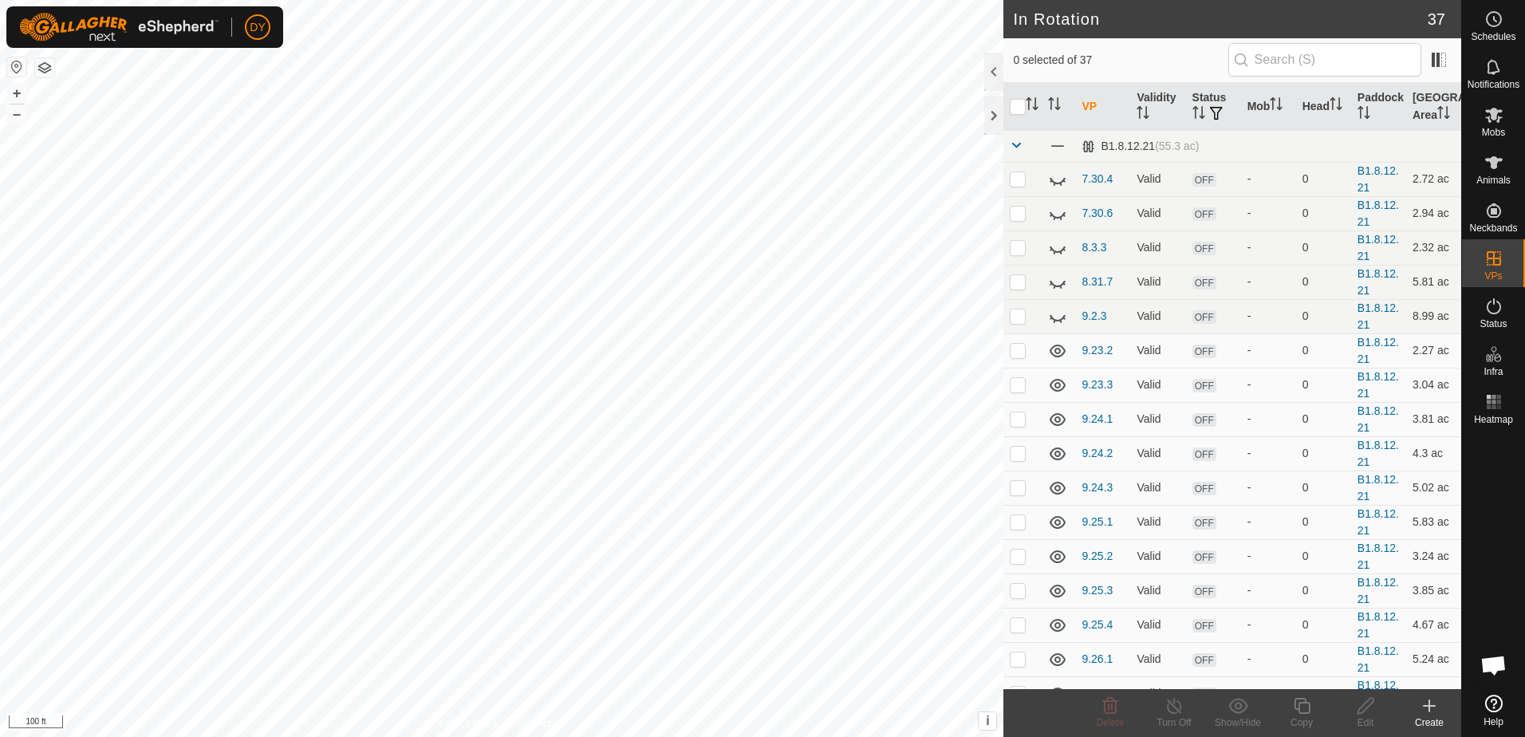 This screenshot has width=1525, height=737. What do you see at coordinates (1097, 453) in the screenshot?
I see `a: 9.24.2` at bounding box center [1097, 453].